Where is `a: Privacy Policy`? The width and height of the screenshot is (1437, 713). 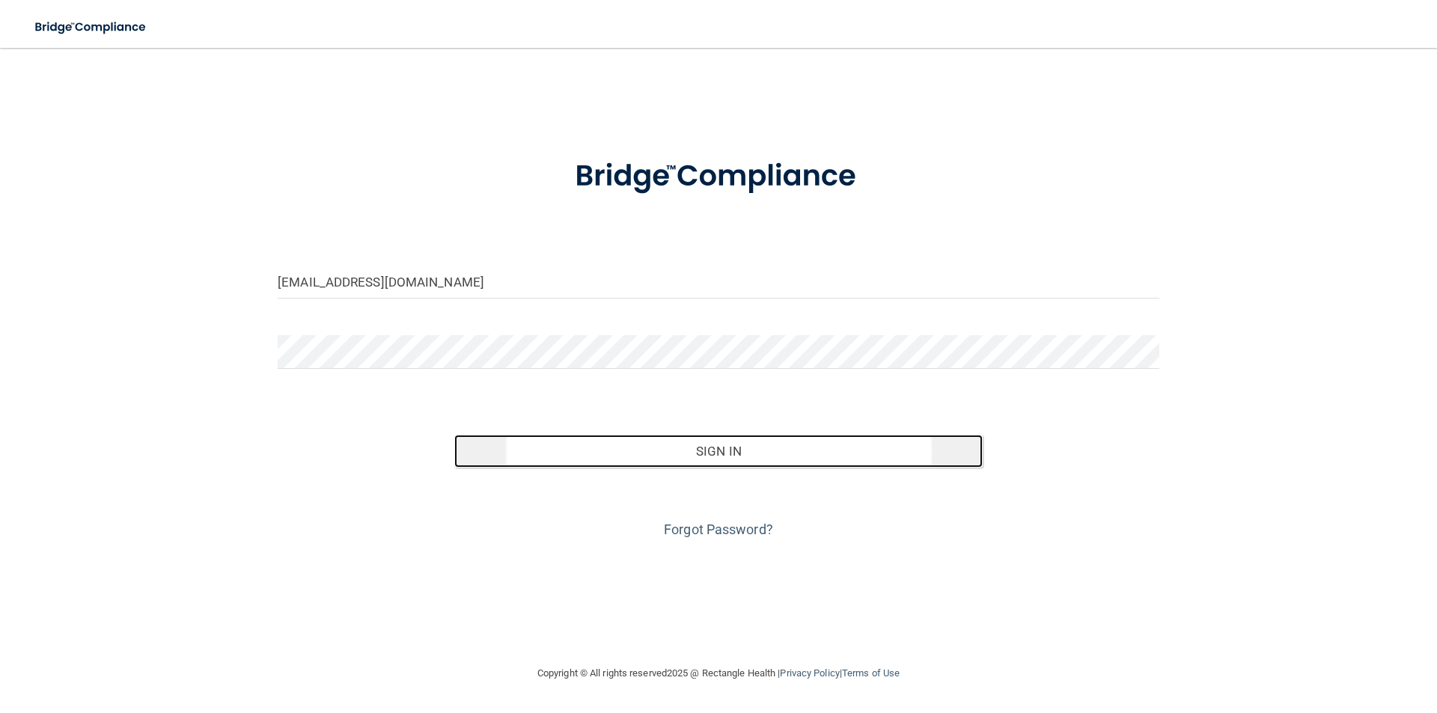
a: Privacy Policy is located at coordinates (809, 673).